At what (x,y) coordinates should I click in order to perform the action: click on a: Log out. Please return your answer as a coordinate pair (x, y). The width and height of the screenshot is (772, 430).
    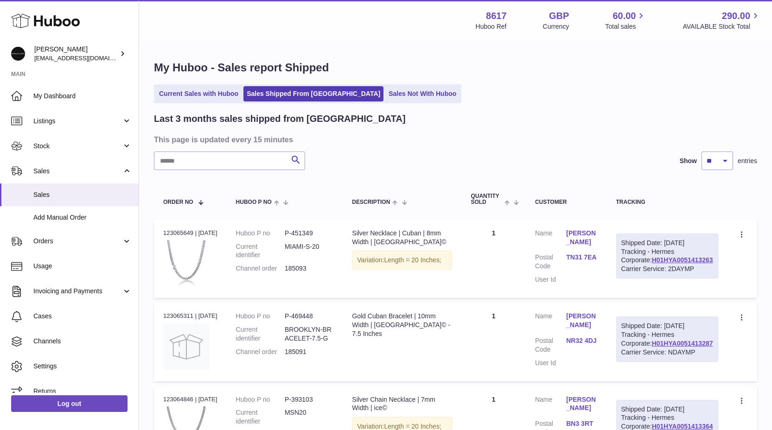
    Looking at the image, I should click on (69, 404).